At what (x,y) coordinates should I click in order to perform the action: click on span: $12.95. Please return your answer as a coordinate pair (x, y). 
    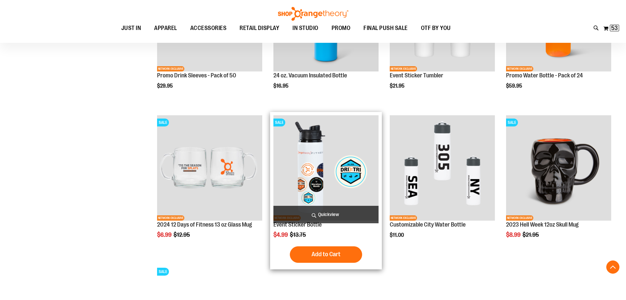
    Looking at the image, I should click on (182, 234).